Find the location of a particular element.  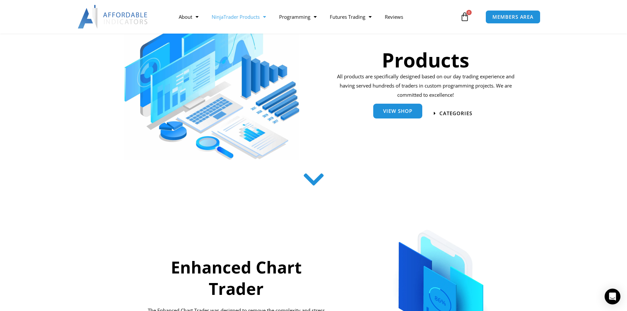

nav: Menu is located at coordinates (316, 17).